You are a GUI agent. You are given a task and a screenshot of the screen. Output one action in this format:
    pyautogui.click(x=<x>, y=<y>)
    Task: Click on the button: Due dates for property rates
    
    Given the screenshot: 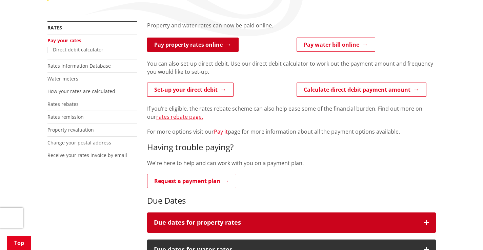 What is the action you would take?
    pyautogui.click(x=291, y=223)
    